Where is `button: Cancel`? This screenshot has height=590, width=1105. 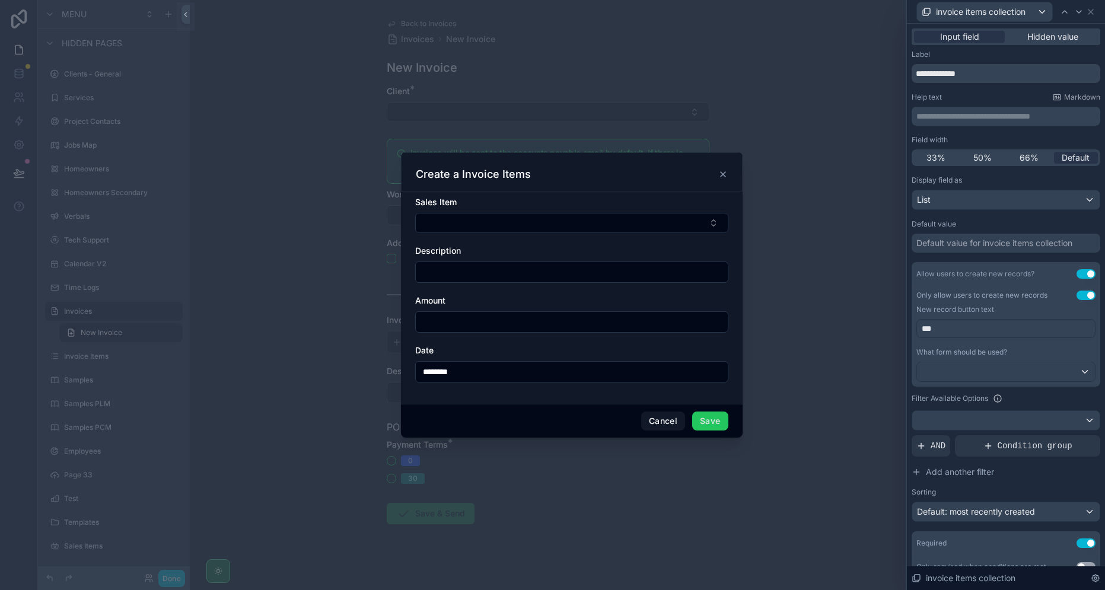
button: Cancel is located at coordinates (663, 421).